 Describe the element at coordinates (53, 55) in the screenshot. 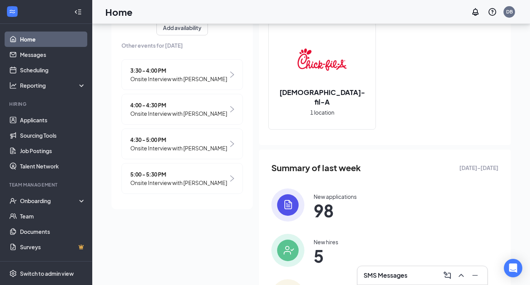

I see `a: Messages` at that location.